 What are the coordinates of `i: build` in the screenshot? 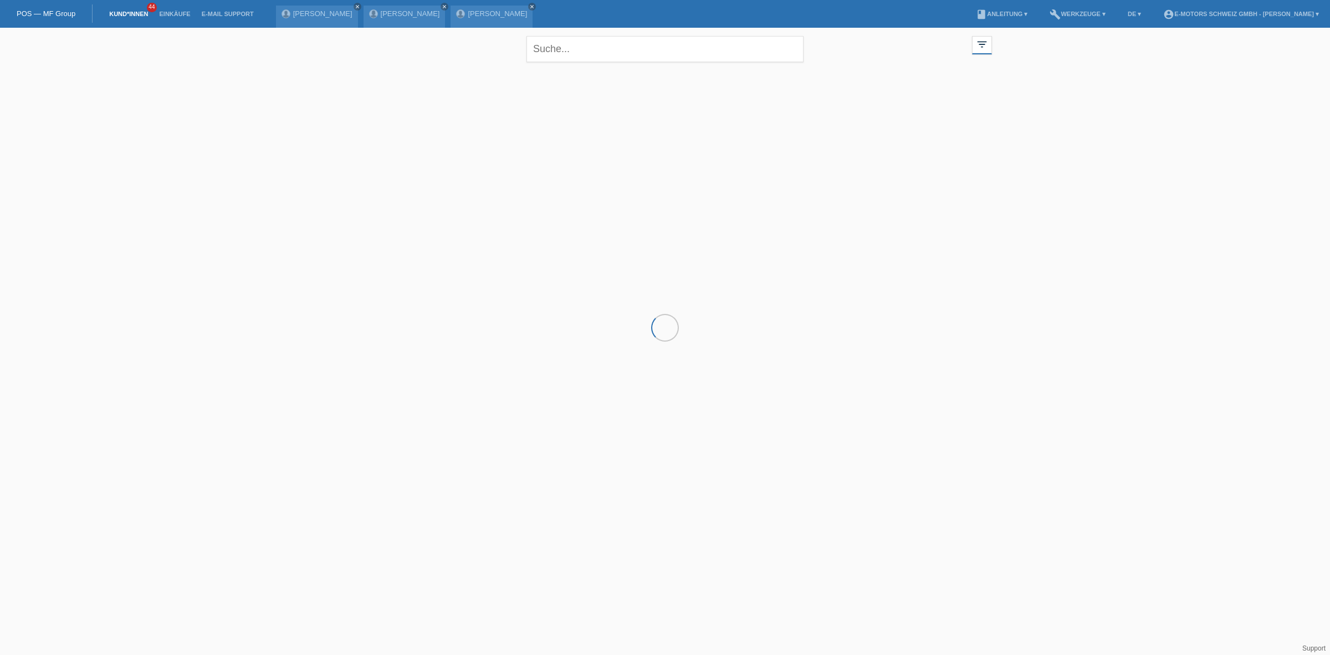 It's located at (1056, 14).